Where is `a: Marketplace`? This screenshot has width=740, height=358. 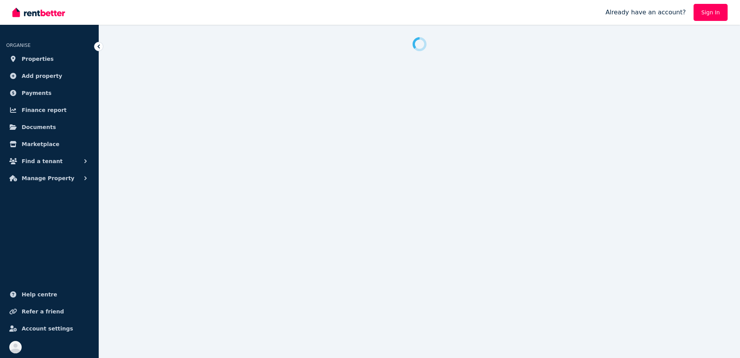 a: Marketplace is located at coordinates (49, 144).